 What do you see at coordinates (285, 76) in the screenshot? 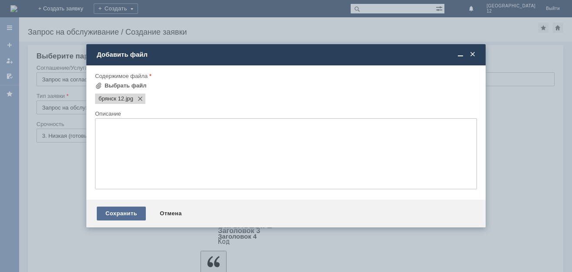
I see `div: Содержимое файла` at bounding box center [285, 76].